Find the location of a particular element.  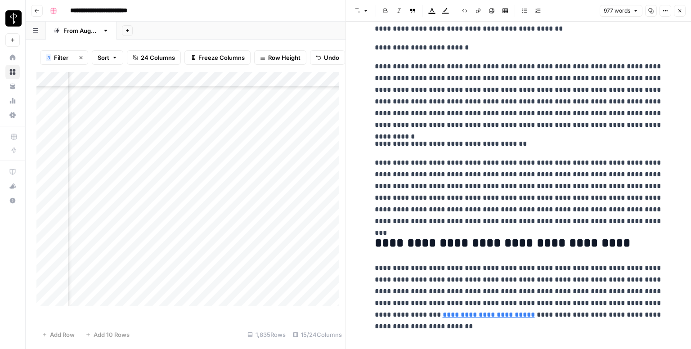

div: 1,835 Rows is located at coordinates (266, 335).